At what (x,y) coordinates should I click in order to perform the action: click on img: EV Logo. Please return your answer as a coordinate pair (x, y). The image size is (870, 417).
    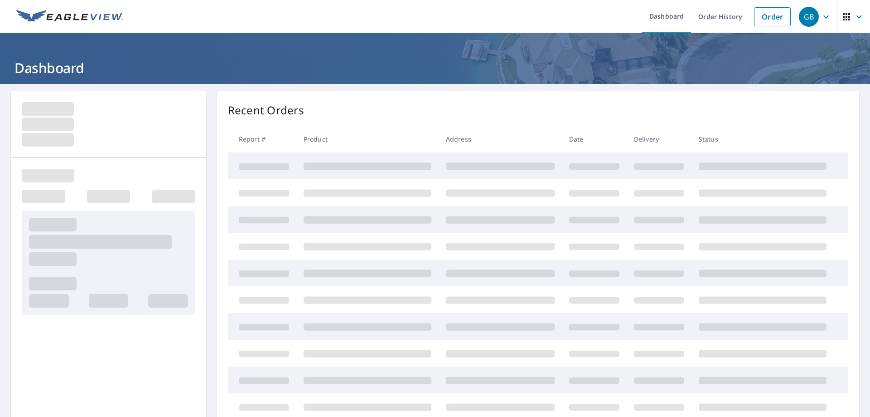
    Looking at the image, I should click on (70, 17).